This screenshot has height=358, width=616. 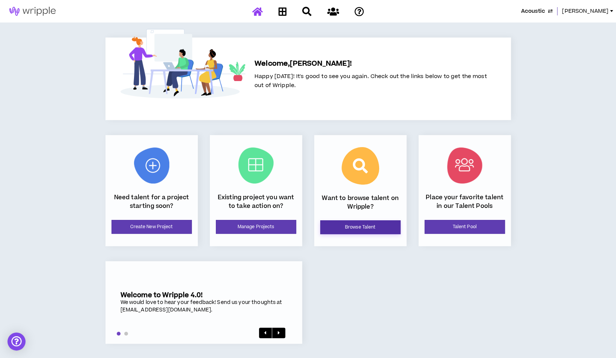 I want to click on h5: Welcome to Wripple 4.0!, so click(x=204, y=295).